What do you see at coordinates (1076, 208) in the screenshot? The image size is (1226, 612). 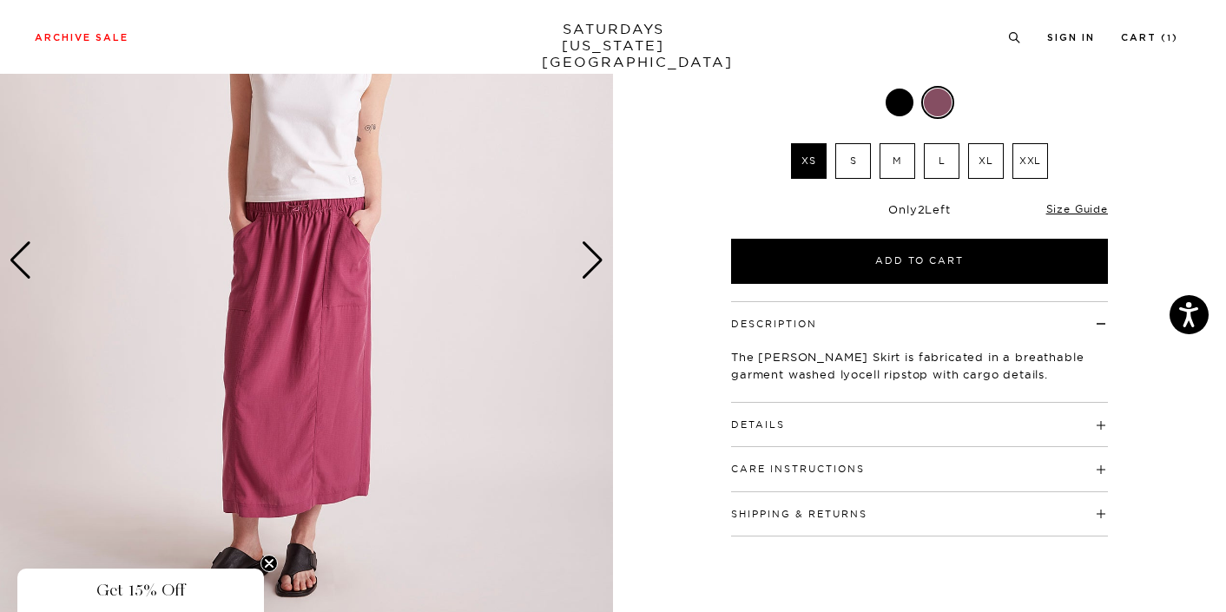 I see `a: Size Guide` at bounding box center [1076, 208].